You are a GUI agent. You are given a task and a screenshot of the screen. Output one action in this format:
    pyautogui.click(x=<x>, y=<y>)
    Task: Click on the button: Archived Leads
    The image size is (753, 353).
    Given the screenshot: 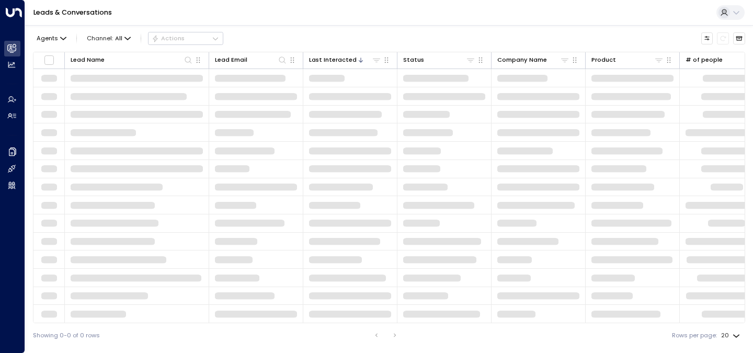 What is the action you would take?
    pyautogui.click(x=739, y=38)
    